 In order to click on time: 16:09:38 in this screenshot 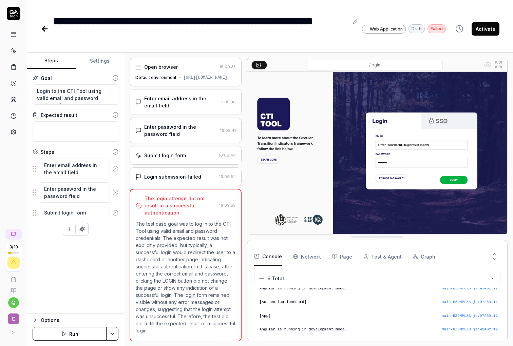, I will do `click(227, 102)`.